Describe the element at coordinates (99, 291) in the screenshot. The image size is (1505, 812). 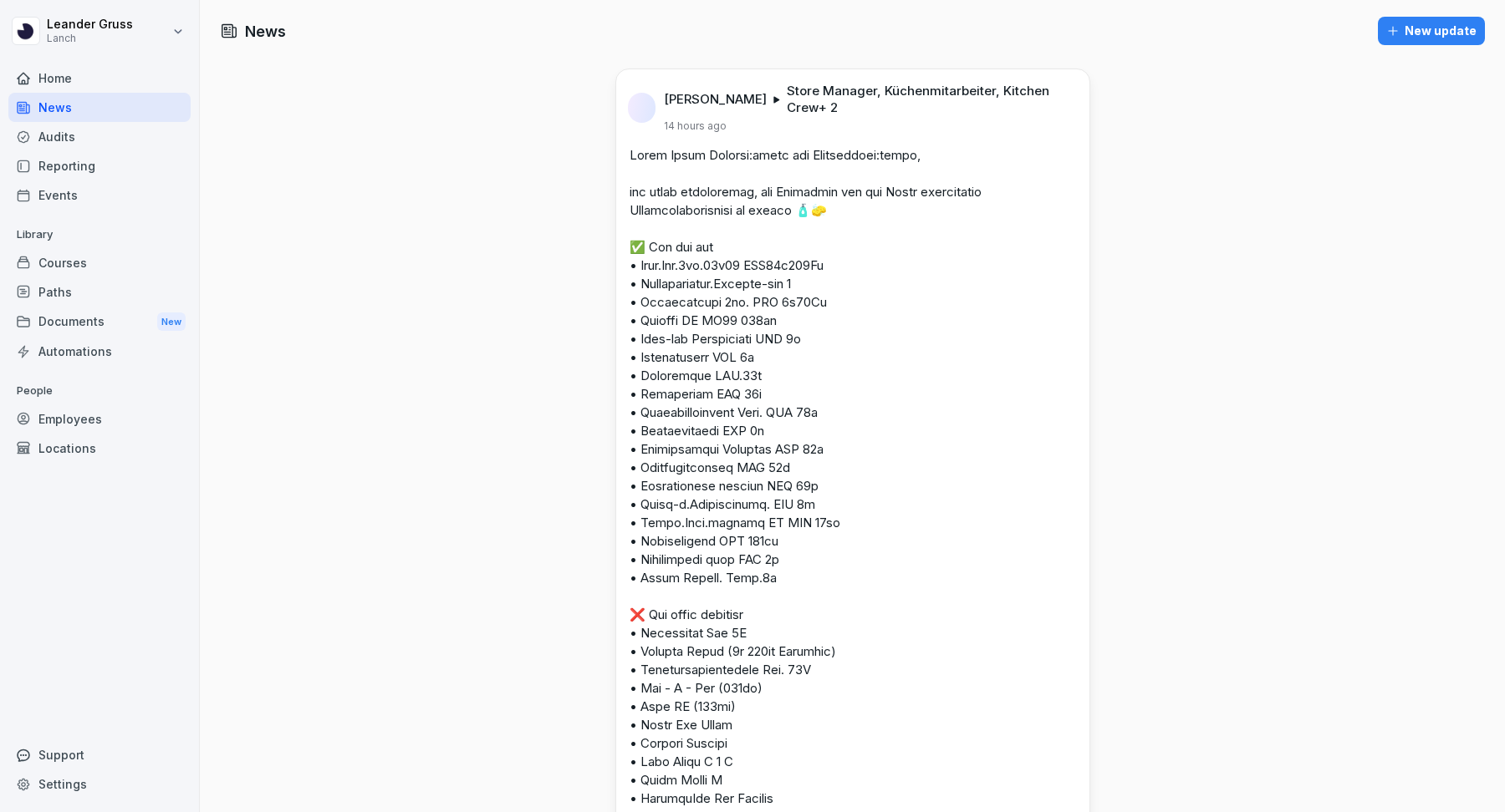
I see `a: Paths` at that location.